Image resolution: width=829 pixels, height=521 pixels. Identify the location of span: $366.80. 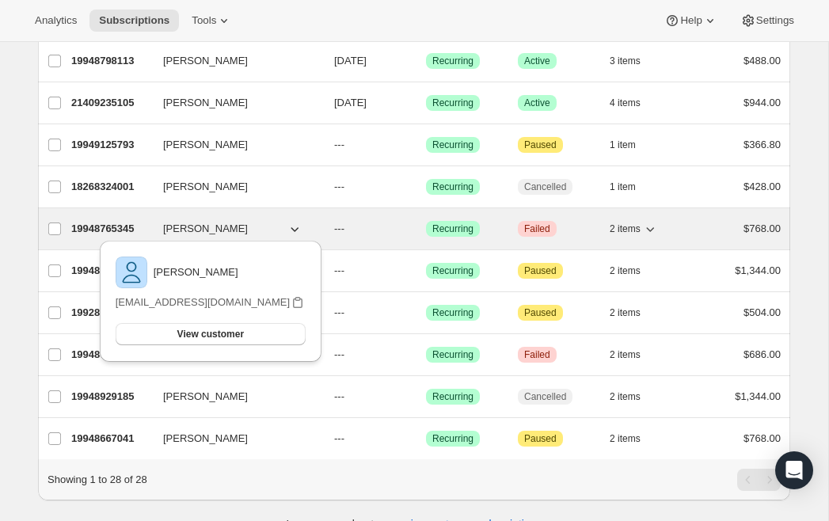
(762, 144).